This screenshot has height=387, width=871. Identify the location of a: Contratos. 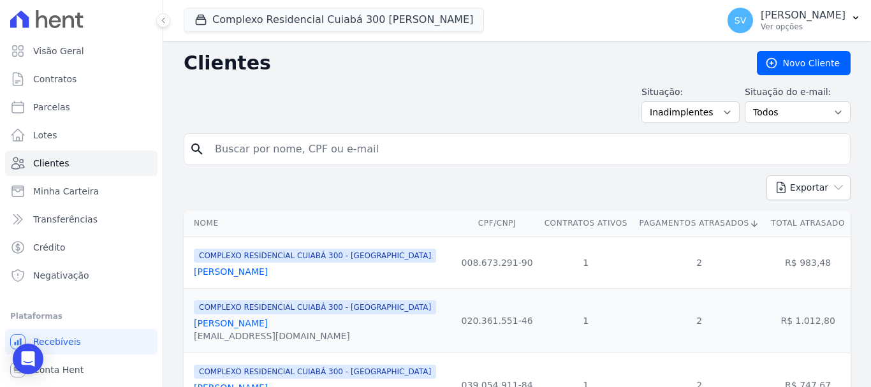
(81, 79).